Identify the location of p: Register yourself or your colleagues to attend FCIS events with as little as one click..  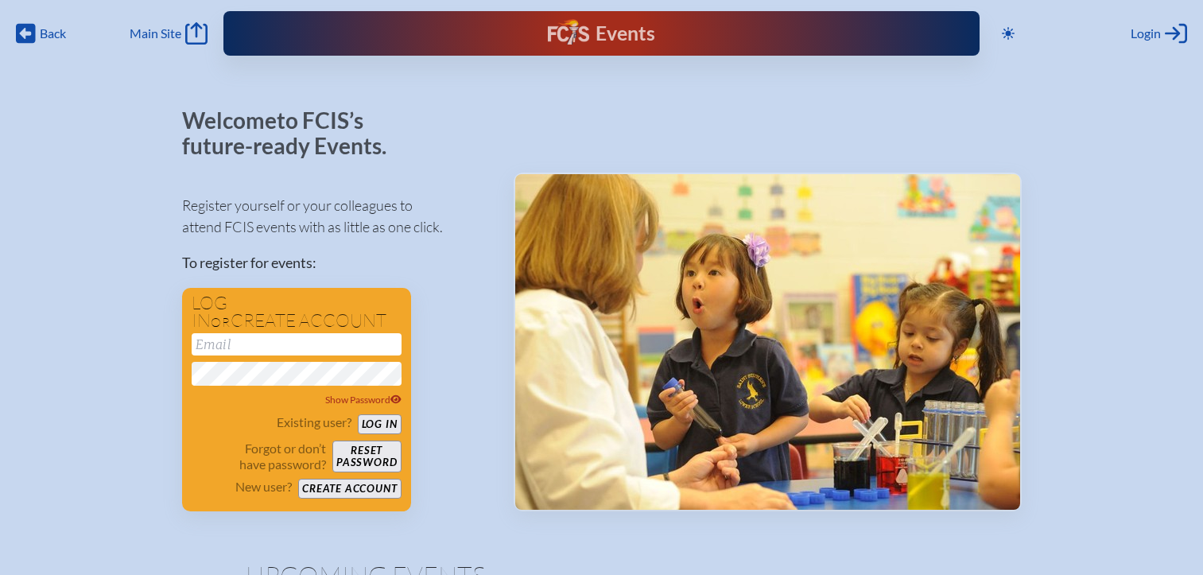
(335, 216).